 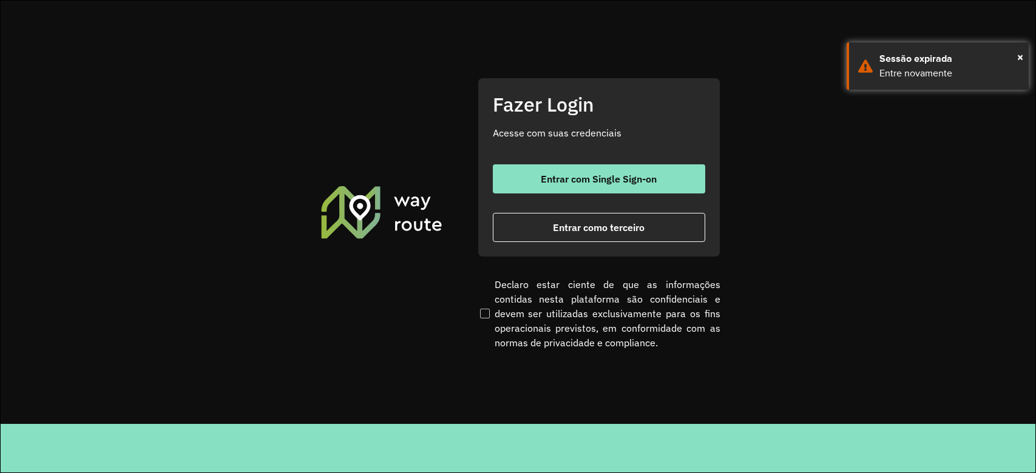 I want to click on div: Entre novamente, so click(x=949, y=73).